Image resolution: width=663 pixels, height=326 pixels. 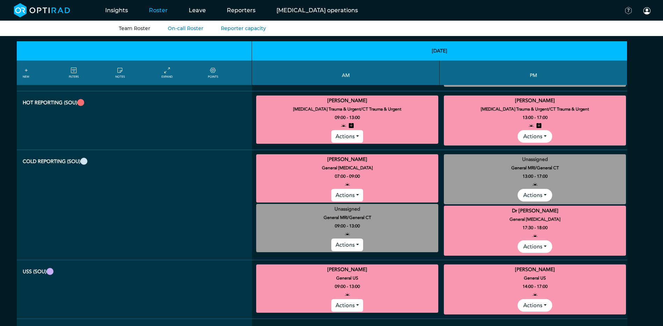 What do you see at coordinates (535, 286) in the screenshot?
I see `small: 14:00 - 17:00` at bounding box center [535, 286].